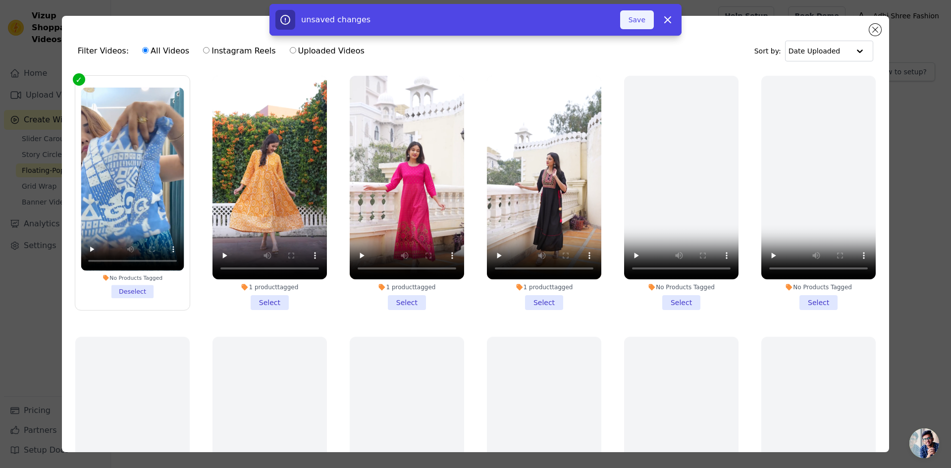  Describe the element at coordinates (165, 51) in the screenshot. I see `label: All Videos` at that location.